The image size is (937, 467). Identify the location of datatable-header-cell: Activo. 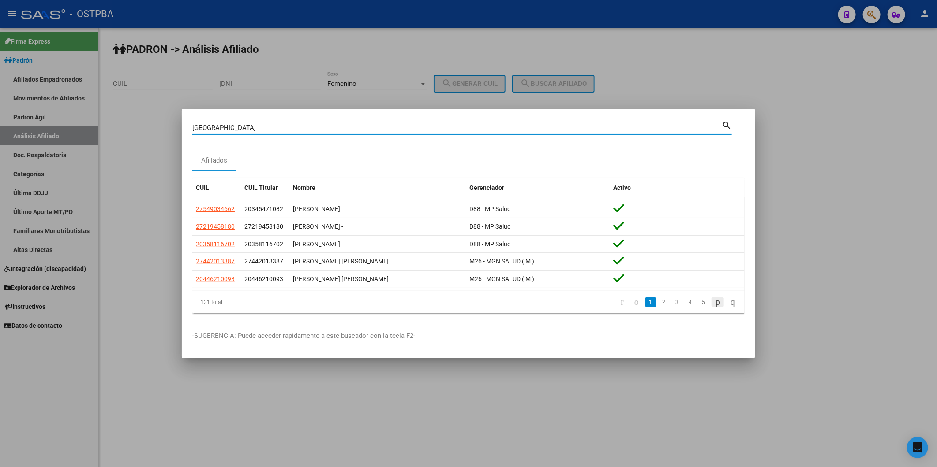
(677, 188).